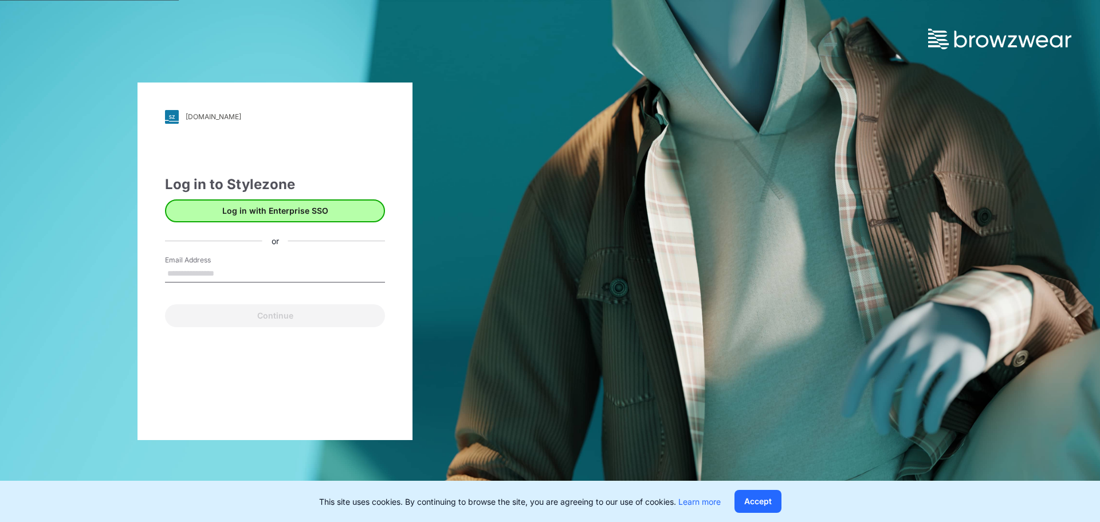 This screenshot has width=1100, height=522. What do you see at coordinates (520, 501) in the screenshot?
I see `p: This site uses cookies. By continuing to browse the site, you are agreeing to our use of cookies.` at bounding box center [520, 501].